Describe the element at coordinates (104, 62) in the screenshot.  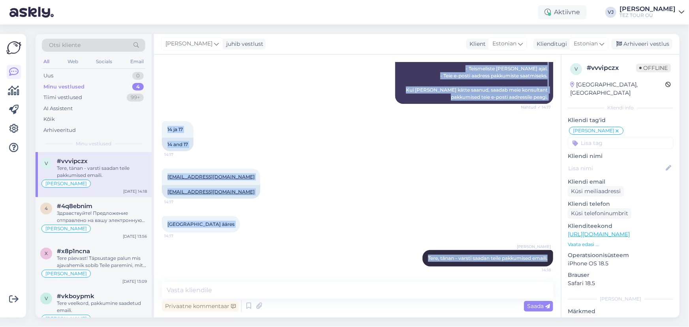
I see `div: Socials` at that location.